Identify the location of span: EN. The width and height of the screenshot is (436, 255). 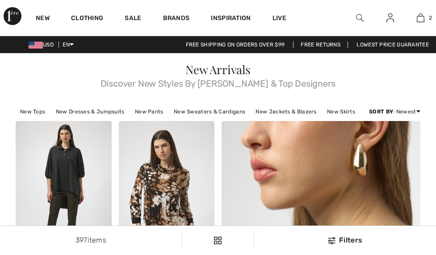
(68, 45).